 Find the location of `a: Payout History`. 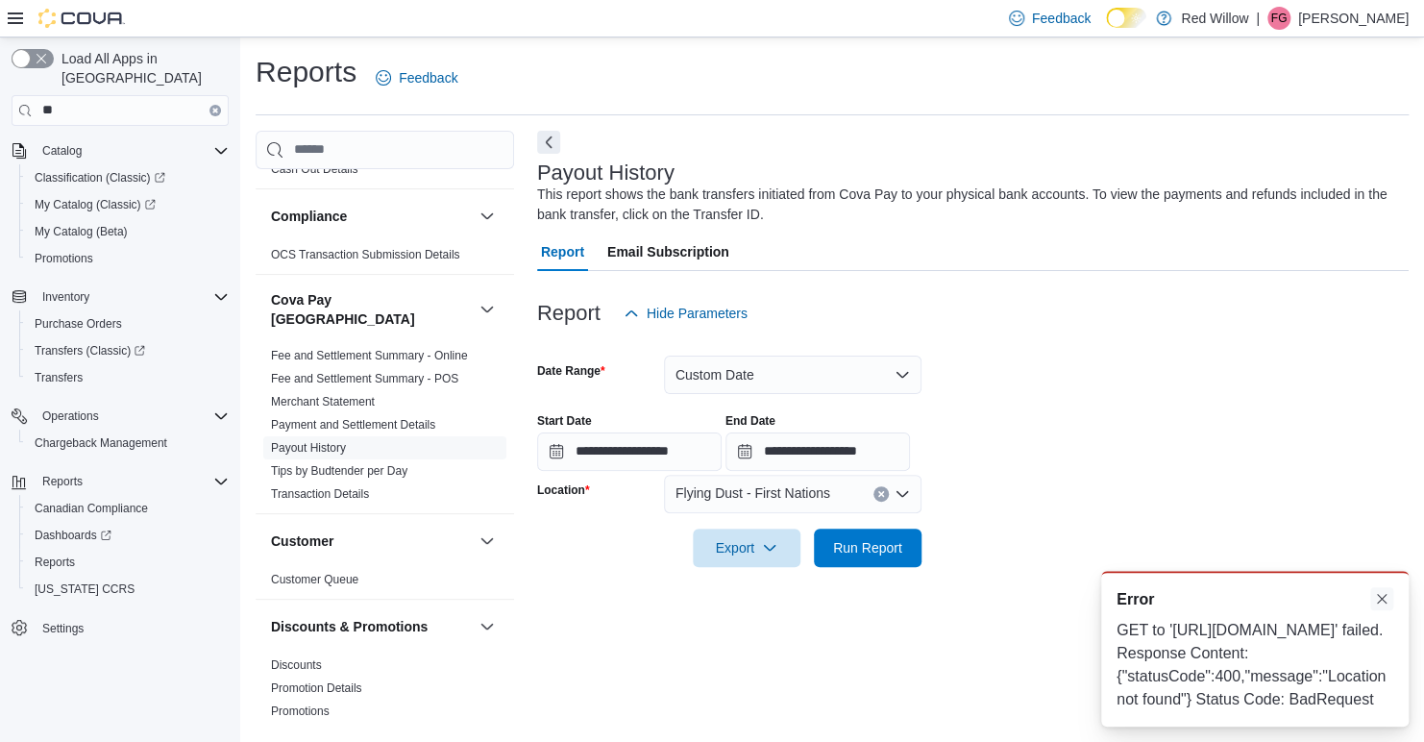

a: Payout History is located at coordinates (308, 448).